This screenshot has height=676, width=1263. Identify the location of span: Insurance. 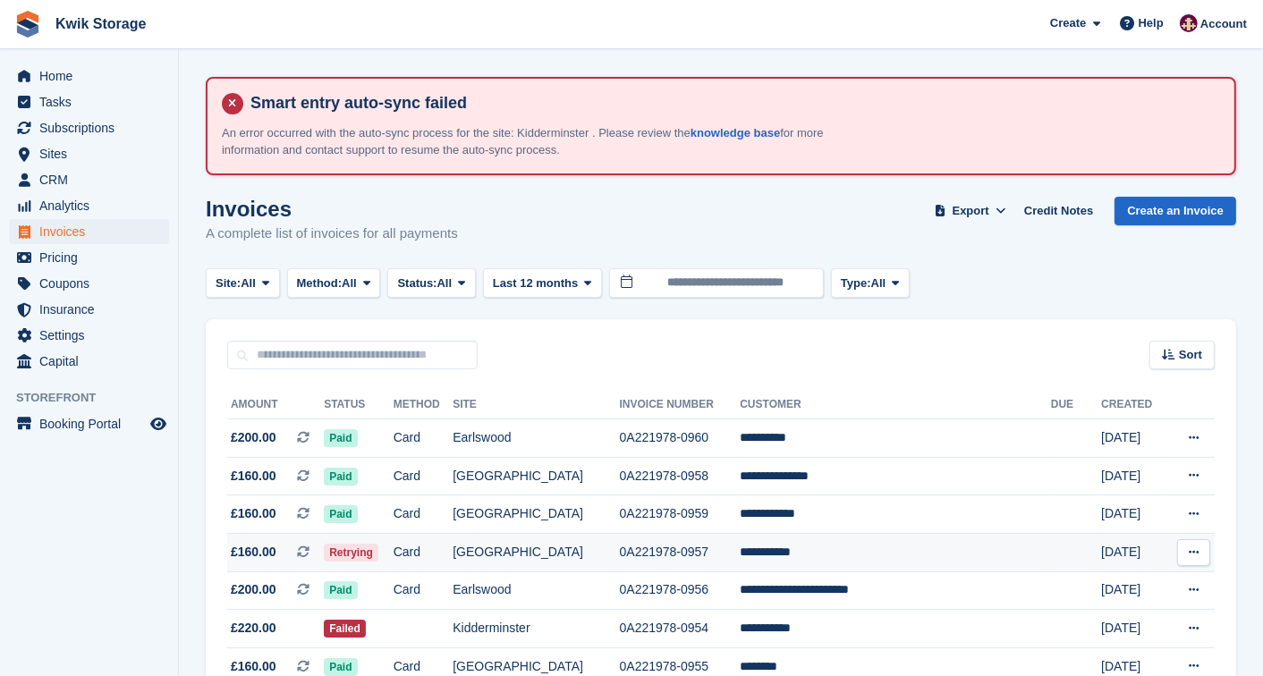
(93, 310).